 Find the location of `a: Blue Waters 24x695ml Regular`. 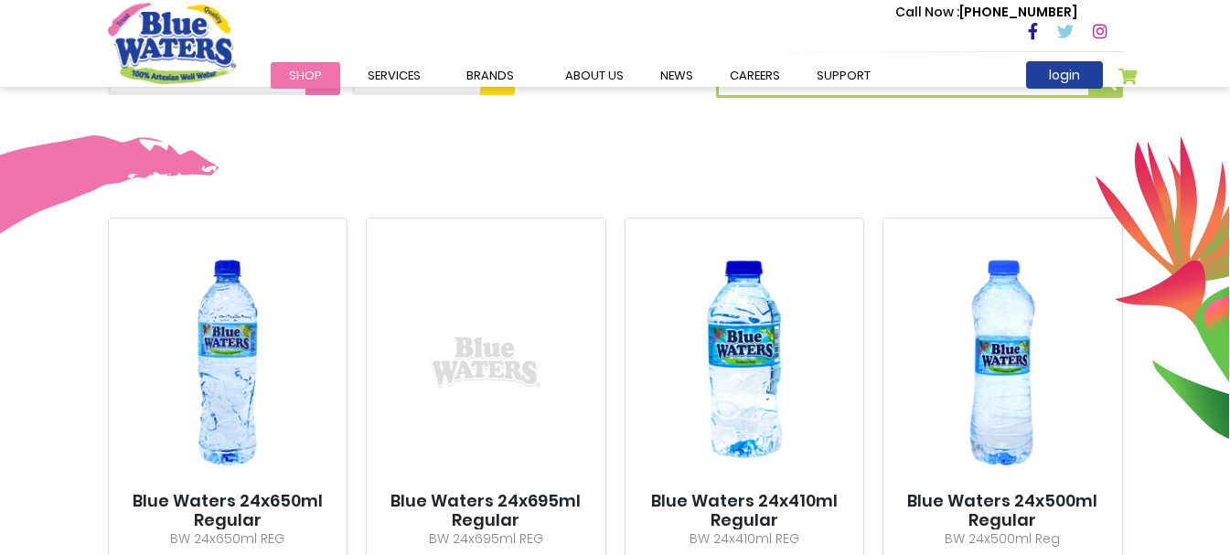

a: Blue Waters 24x695ml Regular is located at coordinates (486, 510).